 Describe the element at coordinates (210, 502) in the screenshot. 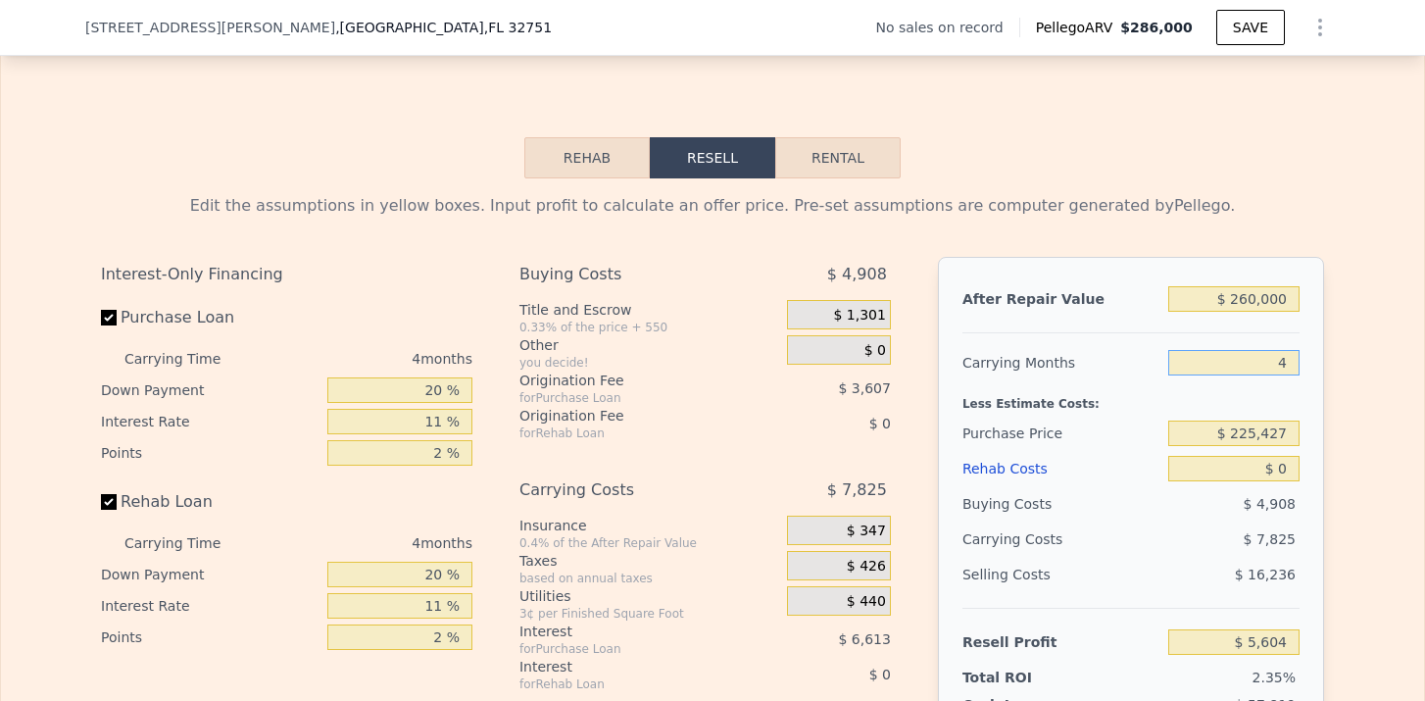

I see `label: Rehab Loan` at that location.